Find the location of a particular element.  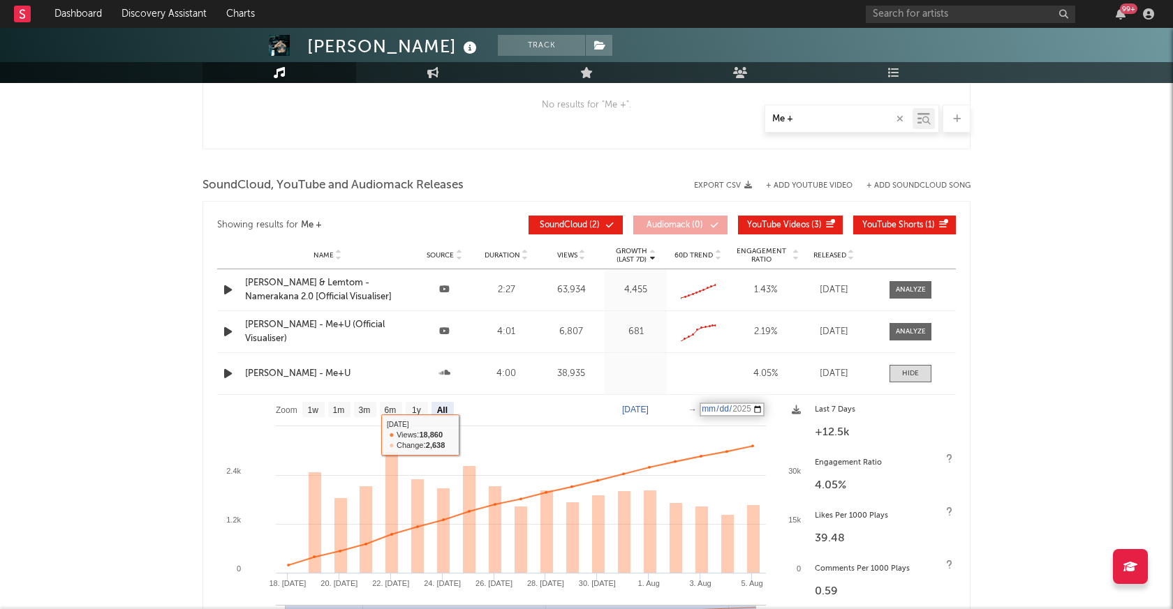

span: Released is located at coordinates (829, 255).